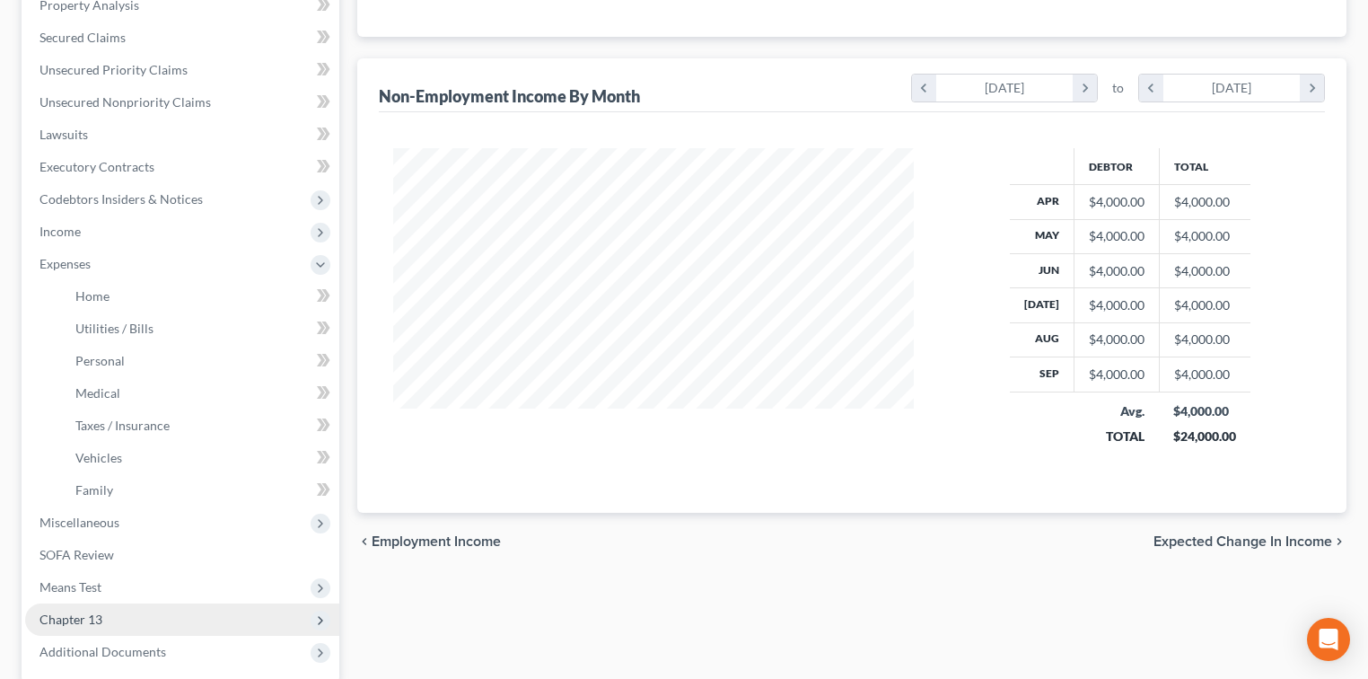  I want to click on a: Utilities / Bills, so click(200, 329).